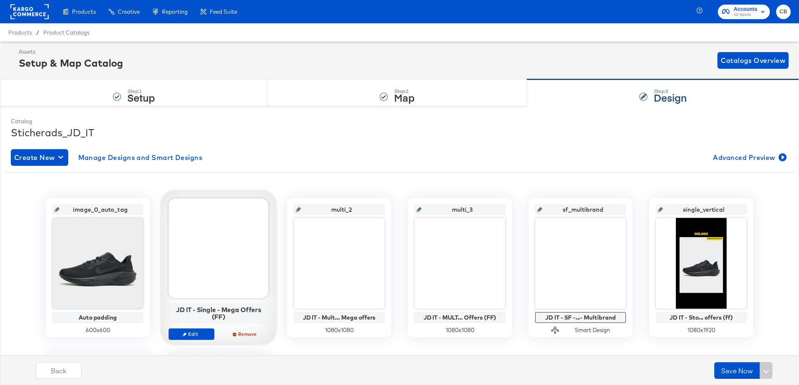 This screenshot has width=799, height=385. Describe the element at coordinates (141, 97) in the screenshot. I see `strong: Setup` at that location.